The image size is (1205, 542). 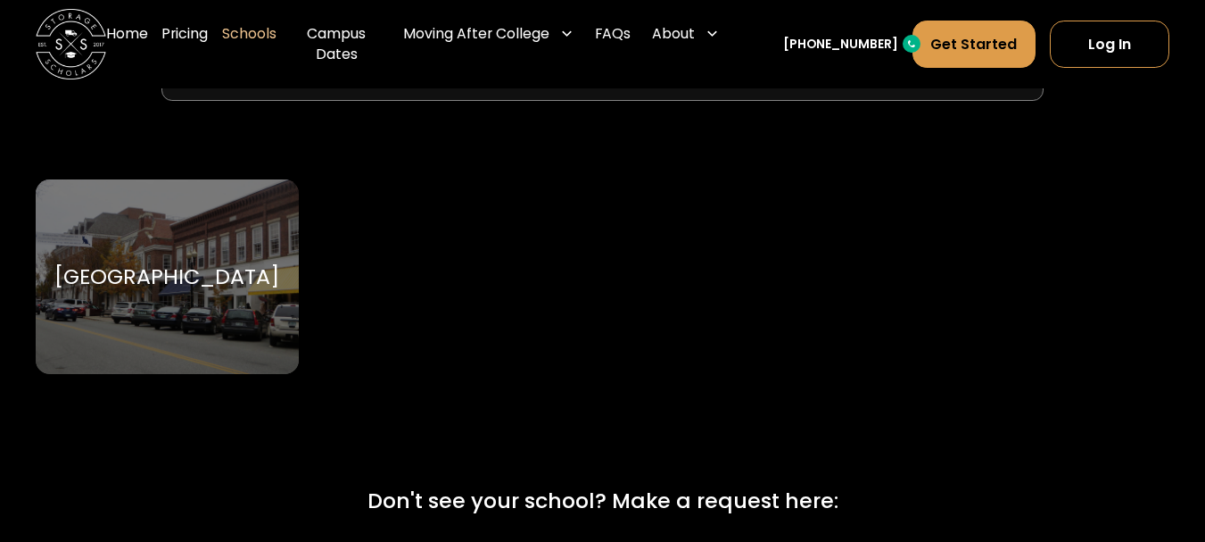 I want to click on a: Log In, so click(x=1110, y=44).